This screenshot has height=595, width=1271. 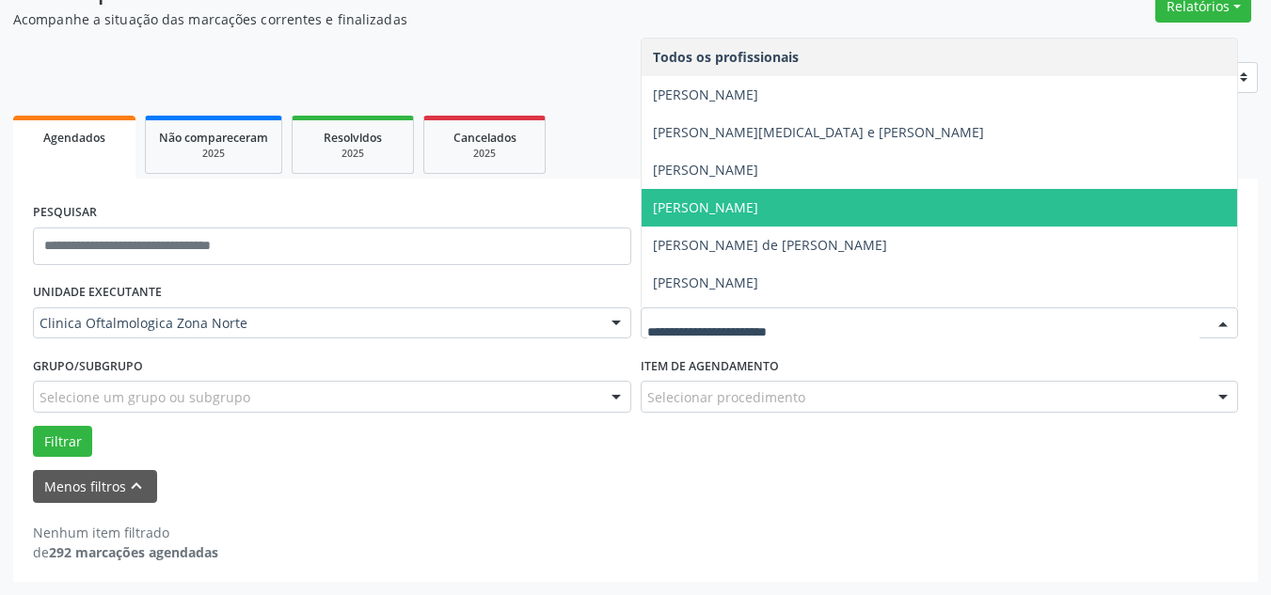 What do you see at coordinates (214, 137) in the screenshot?
I see `span: Não compareceram` at bounding box center [214, 137].